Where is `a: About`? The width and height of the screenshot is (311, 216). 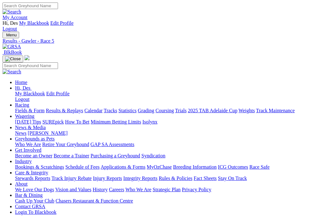
a: About is located at coordinates (21, 184).